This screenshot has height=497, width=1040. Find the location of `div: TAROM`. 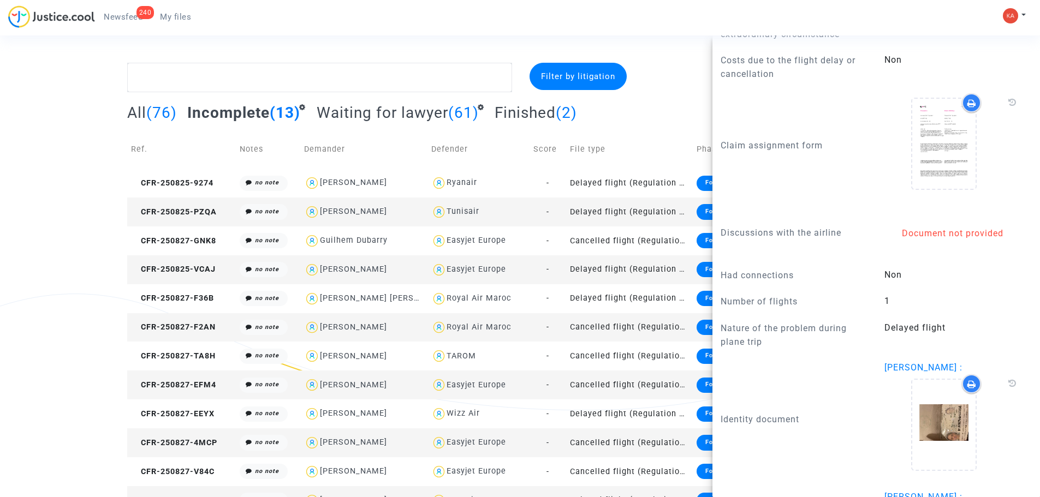

div: TAROM is located at coordinates (461, 356).